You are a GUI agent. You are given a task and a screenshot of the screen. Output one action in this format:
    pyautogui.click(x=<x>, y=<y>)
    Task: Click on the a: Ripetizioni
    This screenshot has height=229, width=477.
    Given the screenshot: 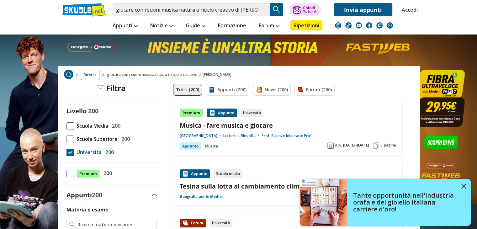 What is the action you would take?
    pyautogui.click(x=306, y=25)
    